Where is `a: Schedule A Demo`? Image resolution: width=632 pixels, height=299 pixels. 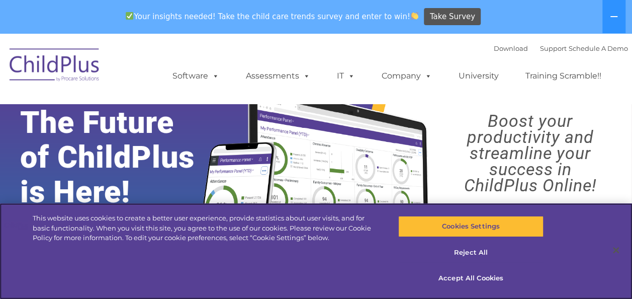 a: Schedule A Demo is located at coordinates (599, 48).